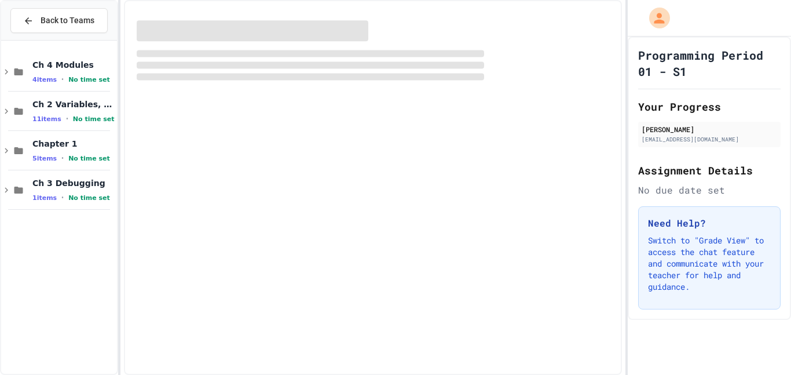  Describe the element at coordinates (74, 183) in the screenshot. I see `span: Ch 3 Debugging` at that location.